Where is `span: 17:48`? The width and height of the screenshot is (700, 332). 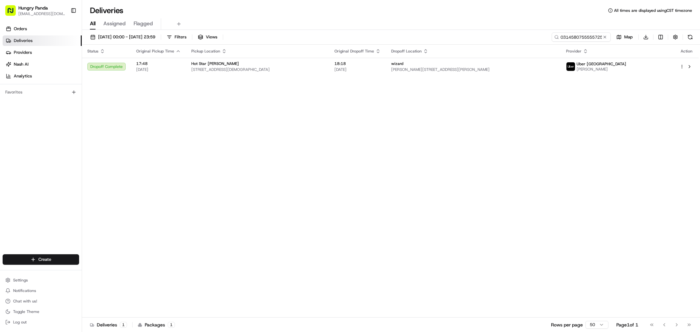
span: 17:48 is located at coordinates (159, 64).